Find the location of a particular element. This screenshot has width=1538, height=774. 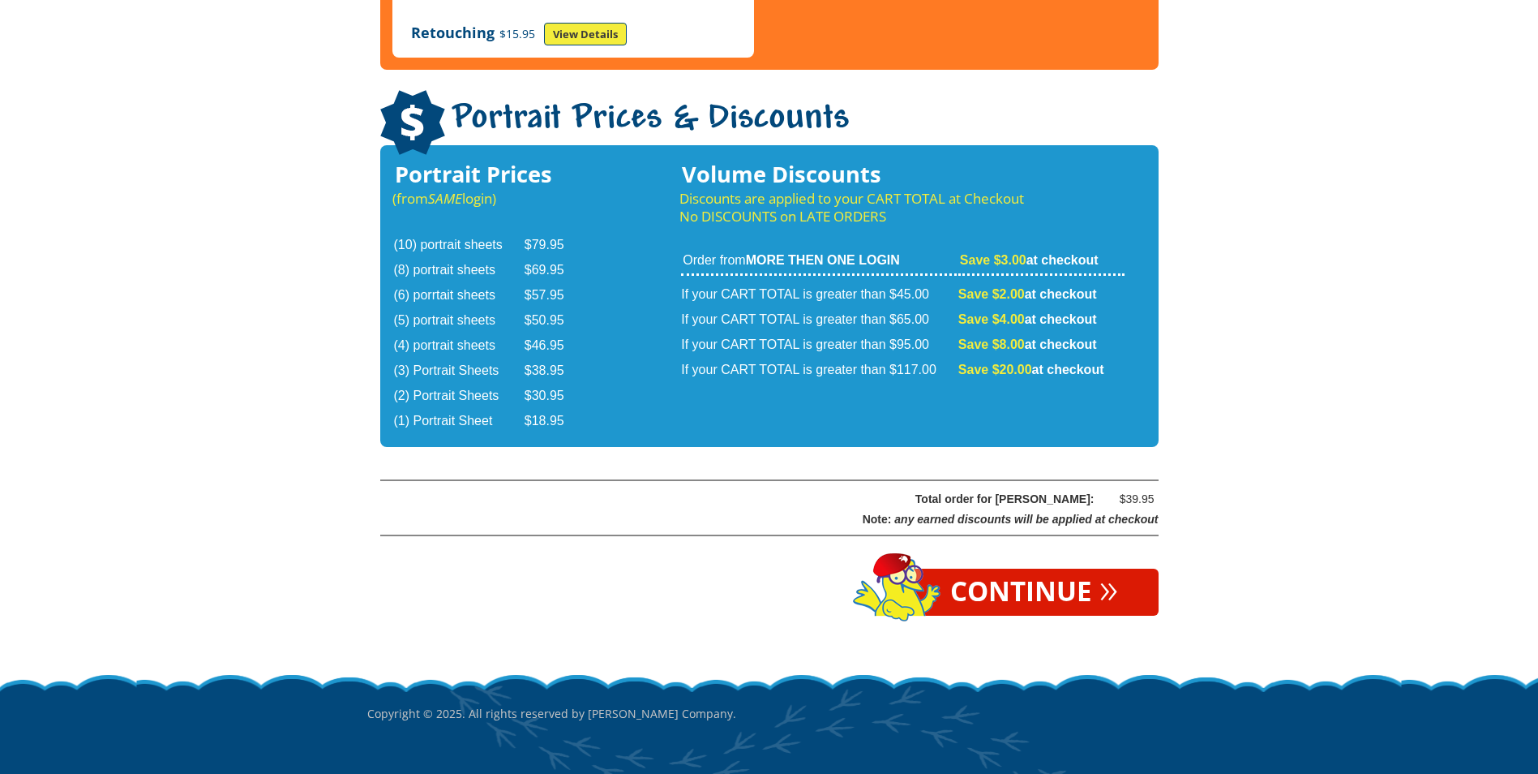

td: (4) portrait sheets is located at coordinates (458, 345).